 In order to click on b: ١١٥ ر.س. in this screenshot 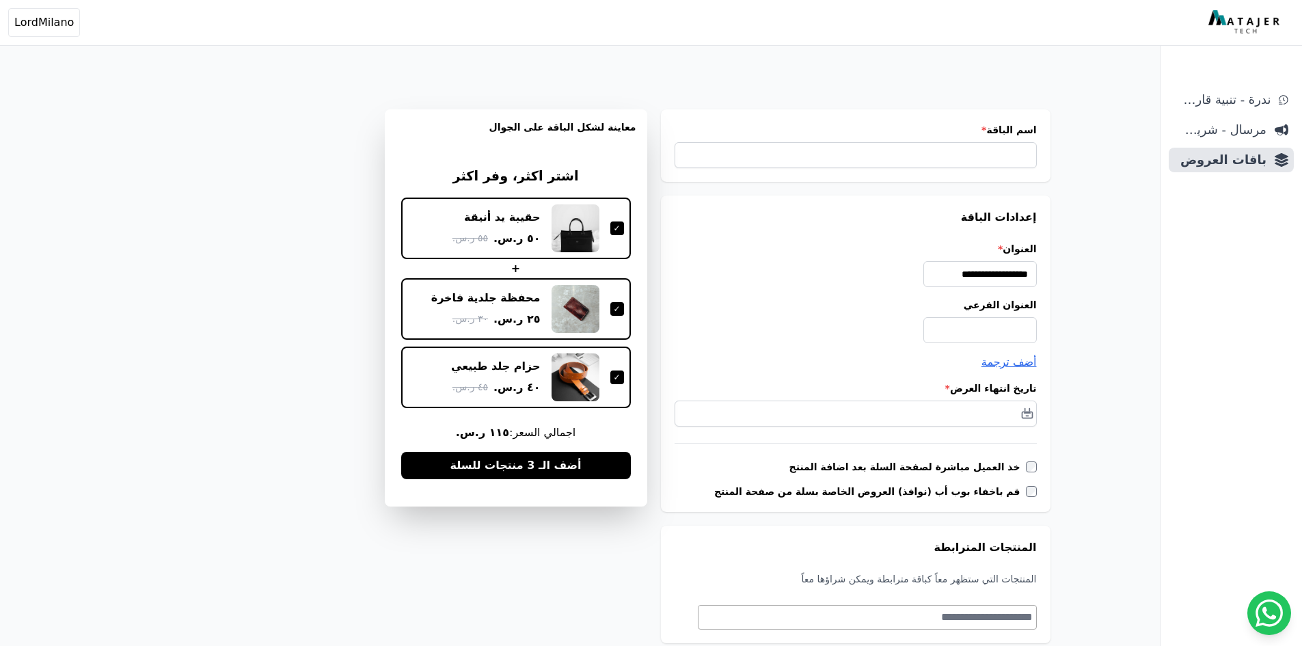, I will do `click(483, 432)`.